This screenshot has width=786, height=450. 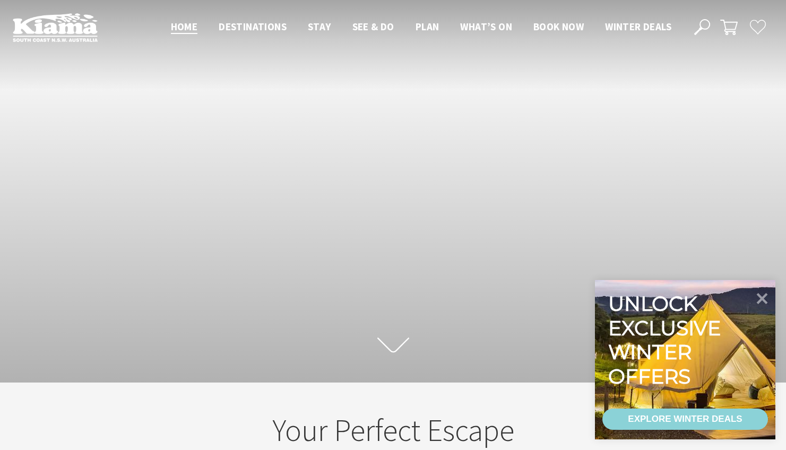 I want to click on span: Destinations, so click(x=253, y=27).